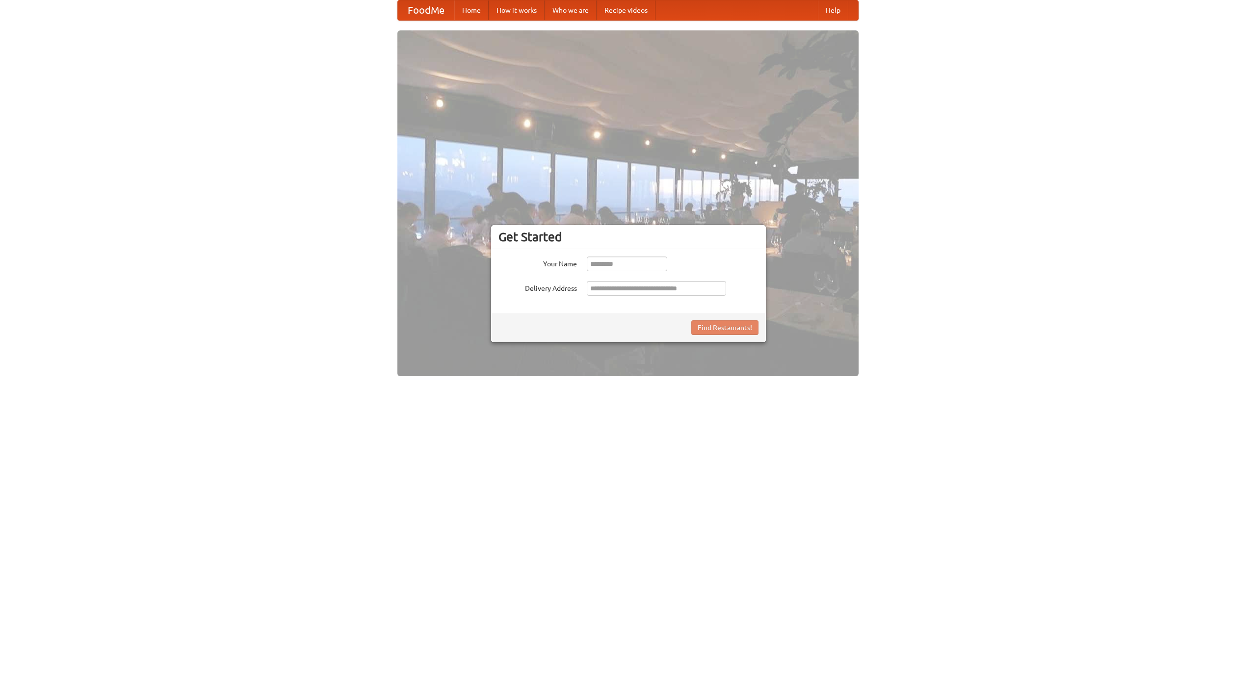 The image size is (1256, 694). What do you see at coordinates (538, 263) in the screenshot?
I see `label: Your Name` at bounding box center [538, 263].